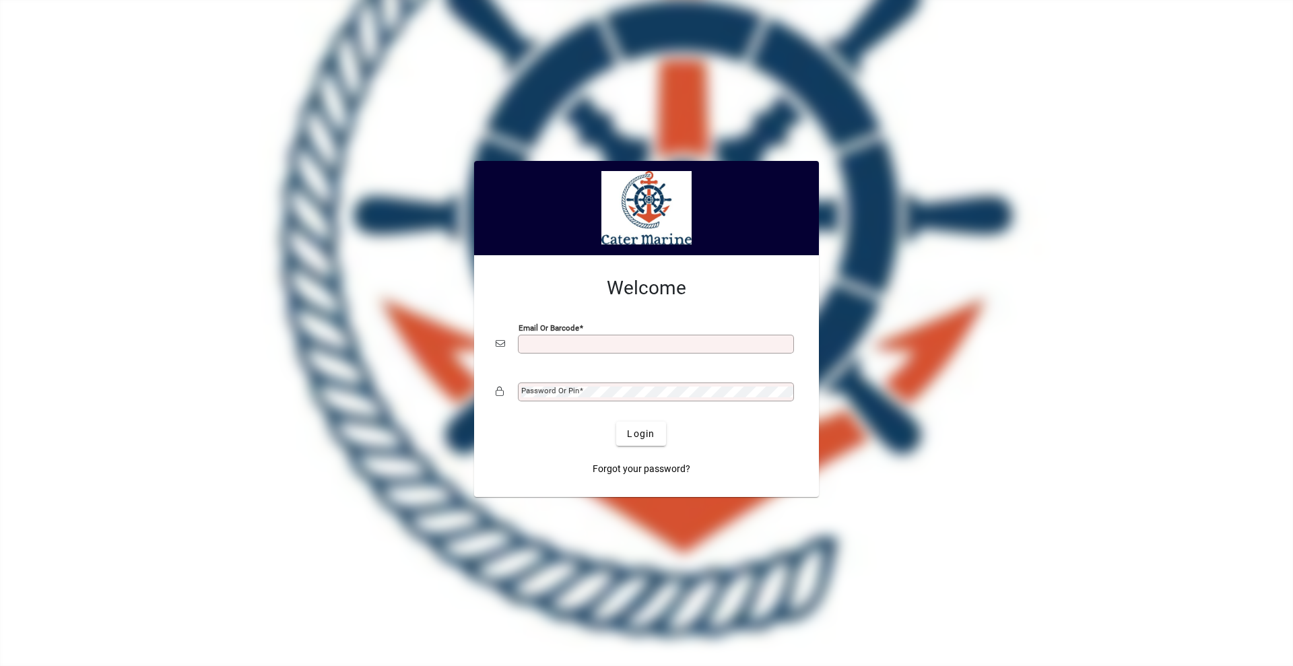 The image size is (1293, 666). I want to click on span: Login, so click(641, 434).